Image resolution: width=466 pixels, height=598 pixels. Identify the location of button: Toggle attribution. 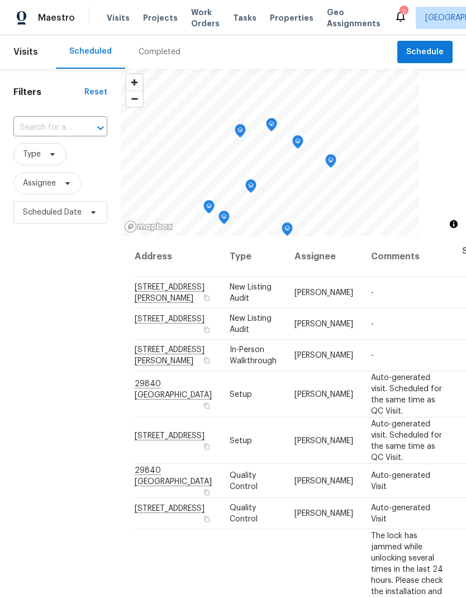
(453, 224).